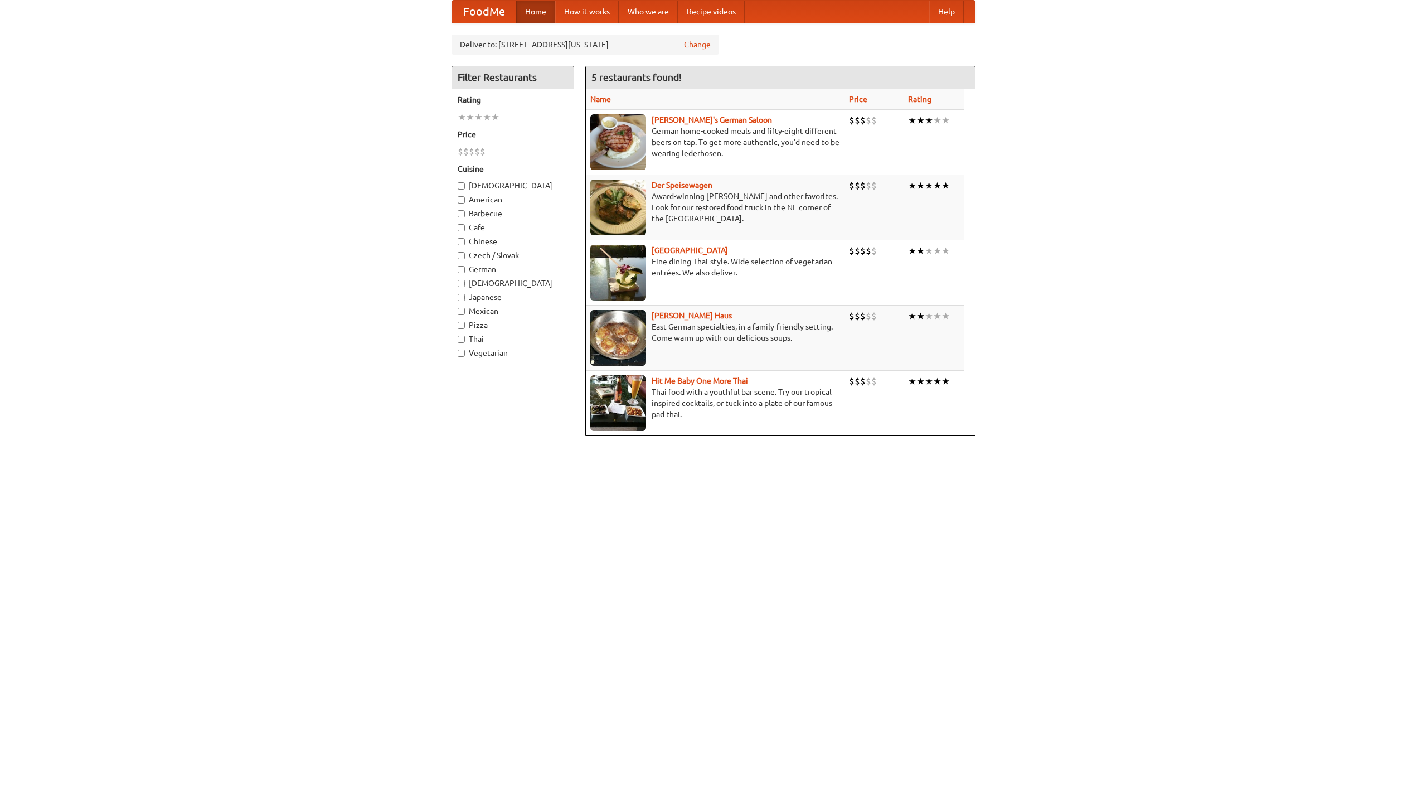 This screenshot has width=1427, height=789. Describe the element at coordinates (484, 12) in the screenshot. I see `a: FoodMe` at that location.